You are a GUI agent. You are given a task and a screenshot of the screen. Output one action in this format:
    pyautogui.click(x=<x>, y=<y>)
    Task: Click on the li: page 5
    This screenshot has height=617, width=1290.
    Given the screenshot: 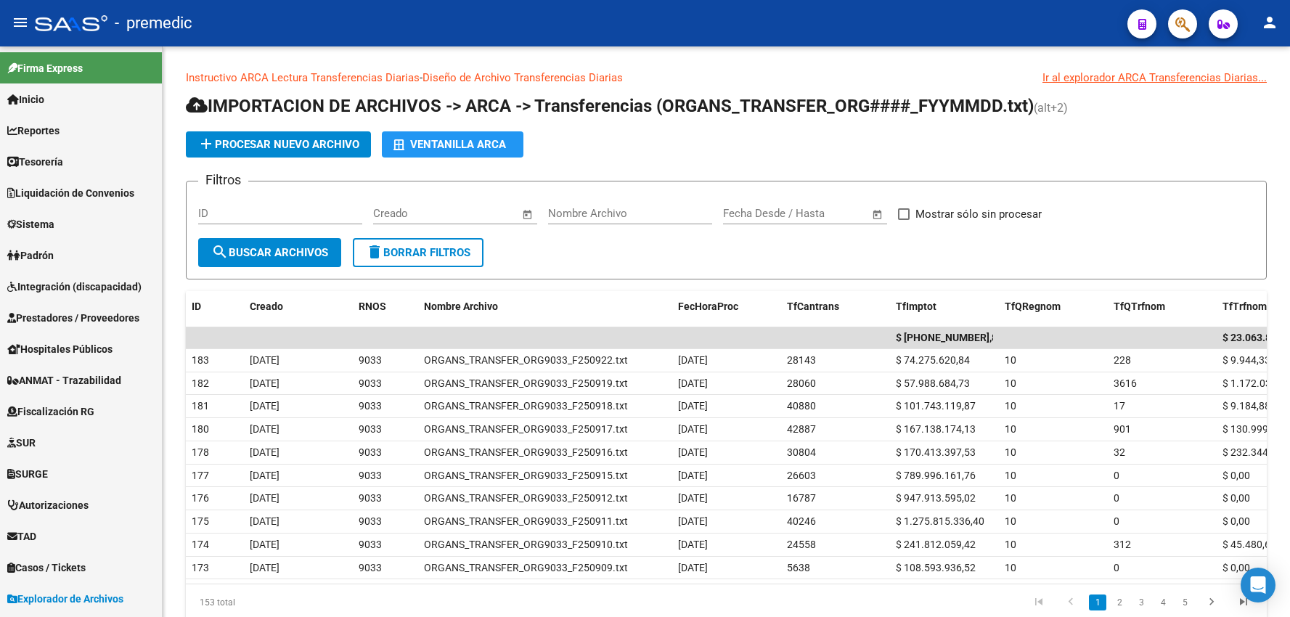 What is the action you would take?
    pyautogui.click(x=1185, y=603)
    